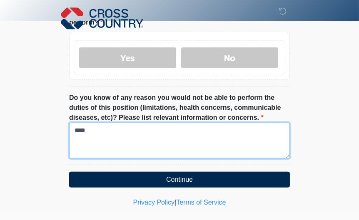 Image resolution: width=359 pixels, height=220 pixels. Describe the element at coordinates (127, 58) in the screenshot. I see `label: Yes` at that location.